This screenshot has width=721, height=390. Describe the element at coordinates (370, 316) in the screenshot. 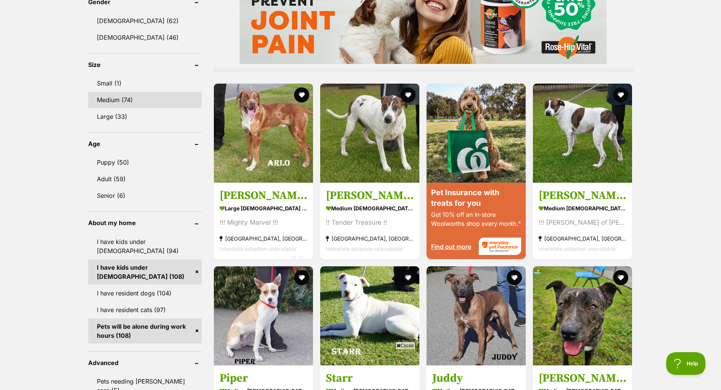

I see `img: Starr - Mixed breed Dog` at that location.